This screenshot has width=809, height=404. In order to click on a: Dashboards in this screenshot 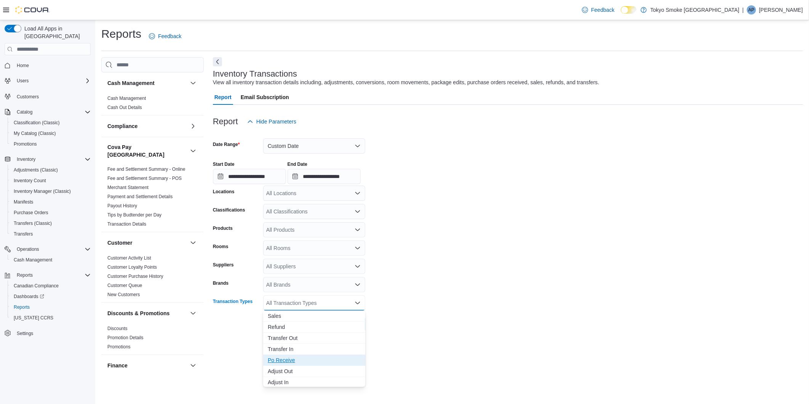, I will do `click(29, 296)`.